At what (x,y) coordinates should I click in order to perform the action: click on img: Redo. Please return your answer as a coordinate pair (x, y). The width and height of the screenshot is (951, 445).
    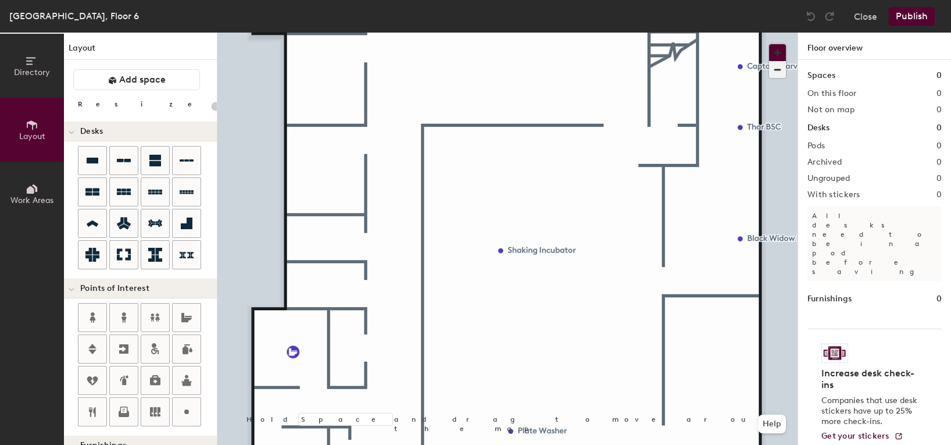
    Looking at the image, I should click on (830, 16).